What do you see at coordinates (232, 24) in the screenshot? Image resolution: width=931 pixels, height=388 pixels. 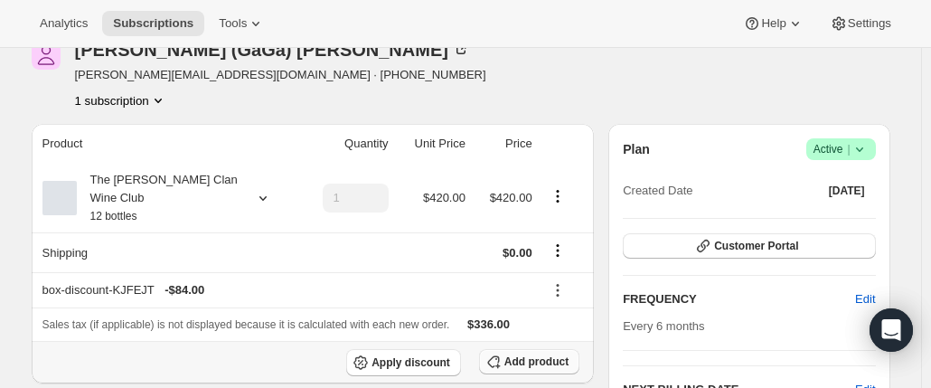 I see `span: Tools` at bounding box center [232, 24].